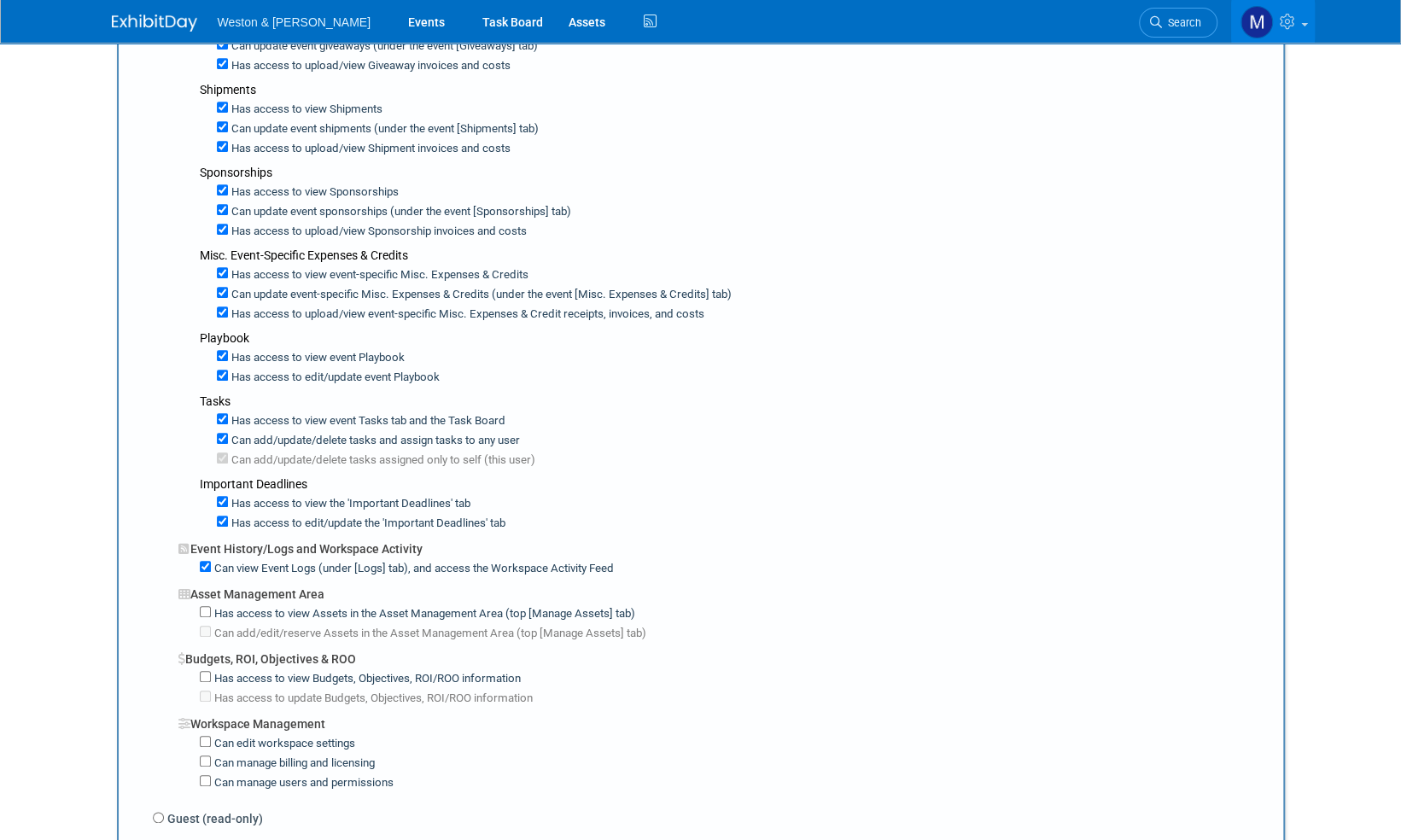  What do you see at coordinates (293, 763) in the screenshot?
I see `label: Can manage billing and licensing` at bounding box center [293, 763].